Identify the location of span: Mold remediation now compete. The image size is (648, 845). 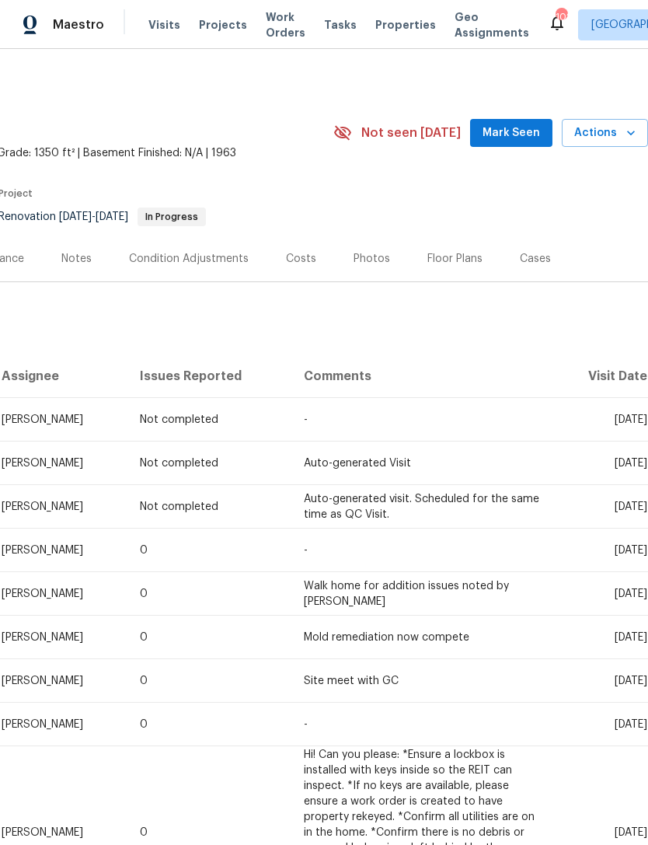
(386, 637).